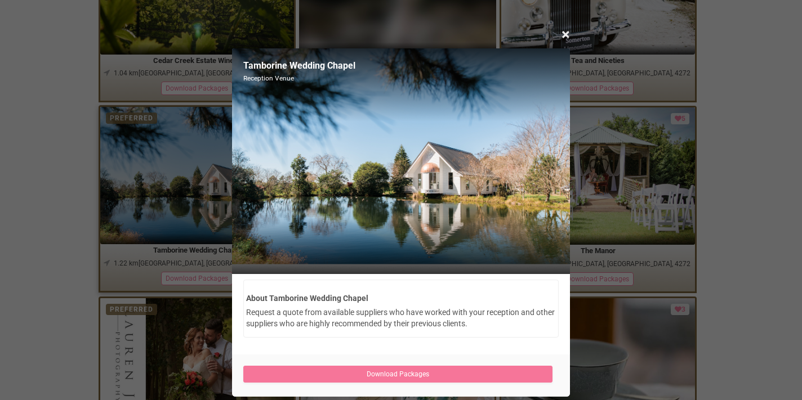  What do you see at coordinates (299, 66) in the screenshot?
I see `legend: Tamborine Wedding Chapel` at bounding box center [299, 66].